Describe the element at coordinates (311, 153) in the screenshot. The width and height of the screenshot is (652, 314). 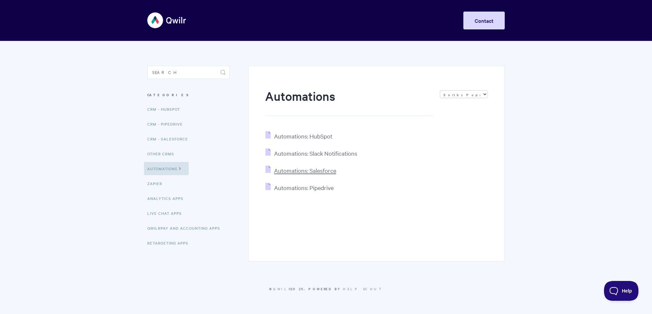
I see `a: Automations: Slack Notifications` at that location.